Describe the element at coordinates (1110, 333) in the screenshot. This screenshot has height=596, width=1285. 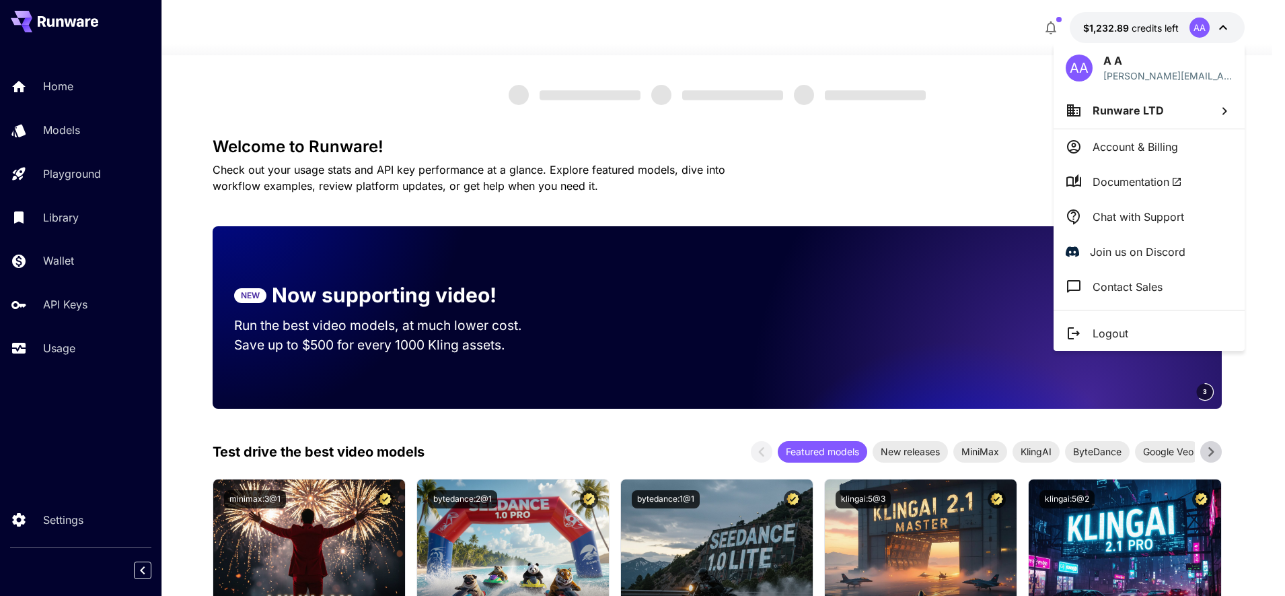
I see `p: Logout` at that location.